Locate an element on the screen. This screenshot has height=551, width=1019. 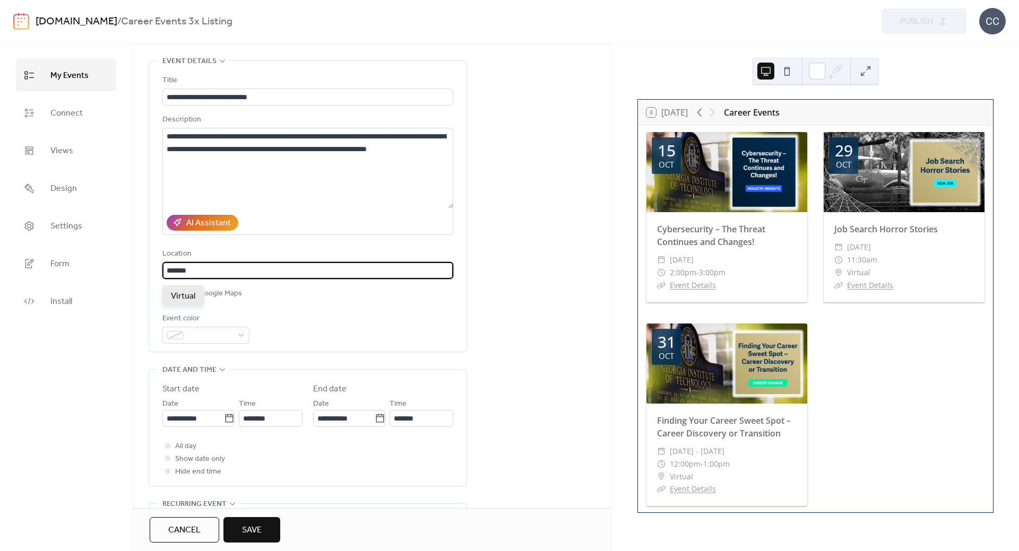
div: AI Assistant is located at coordinates (209, 223).